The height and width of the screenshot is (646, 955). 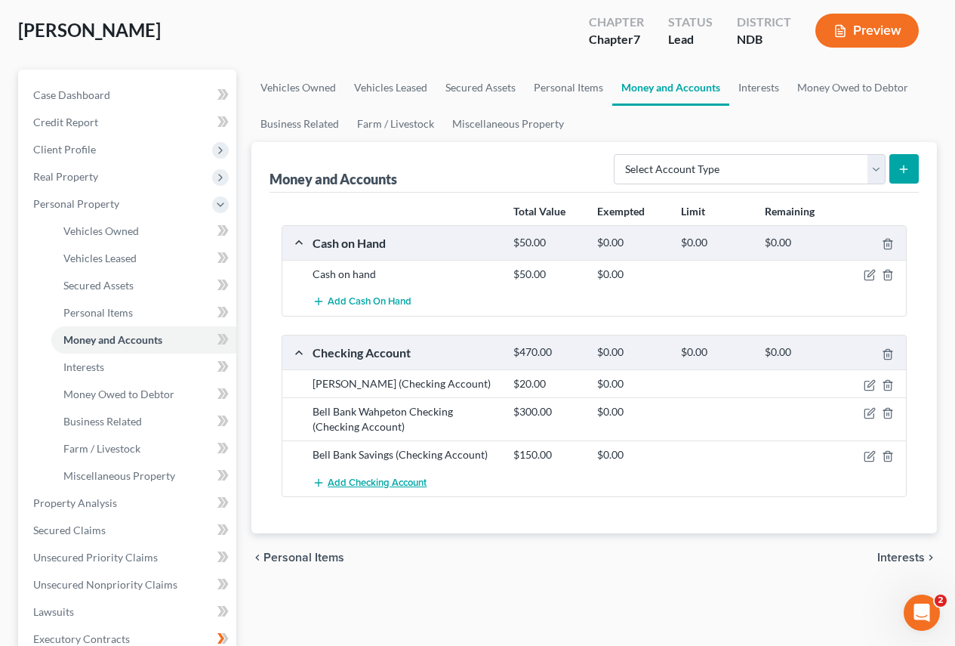 What do you see at coordinates (257, 557) in the screenshot?
I see `i: chevron_left` at bounding box center [257, 557].